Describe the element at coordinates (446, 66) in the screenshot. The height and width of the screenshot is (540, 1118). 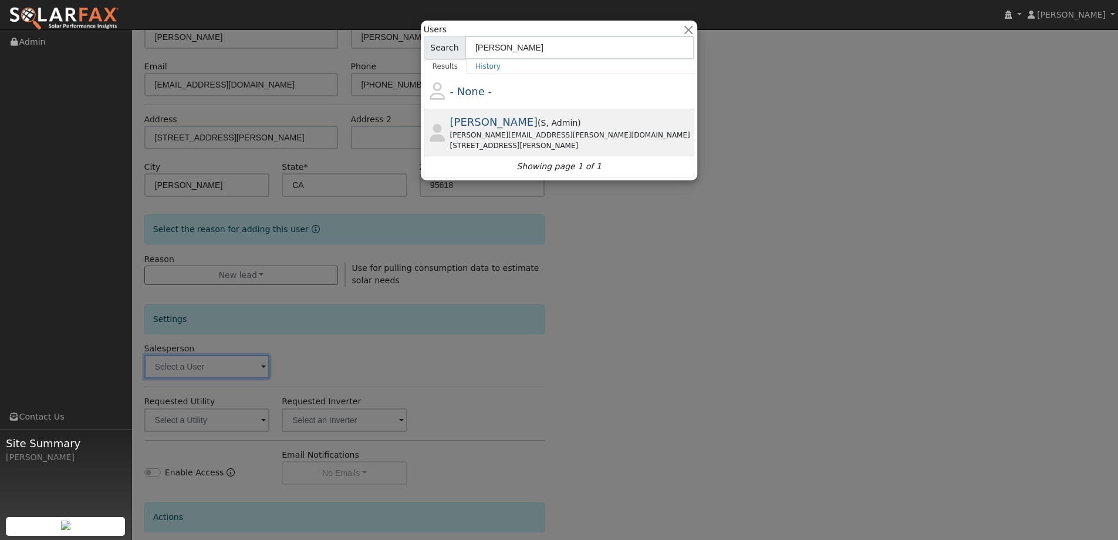
I see `a: Results` at that location.